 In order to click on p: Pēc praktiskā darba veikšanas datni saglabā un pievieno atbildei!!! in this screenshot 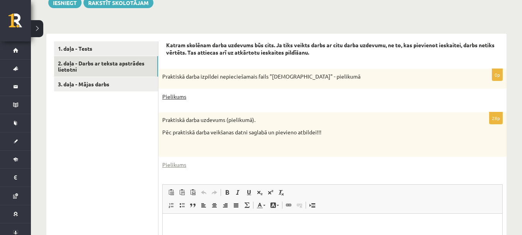, I will do `click(313, 132)`.